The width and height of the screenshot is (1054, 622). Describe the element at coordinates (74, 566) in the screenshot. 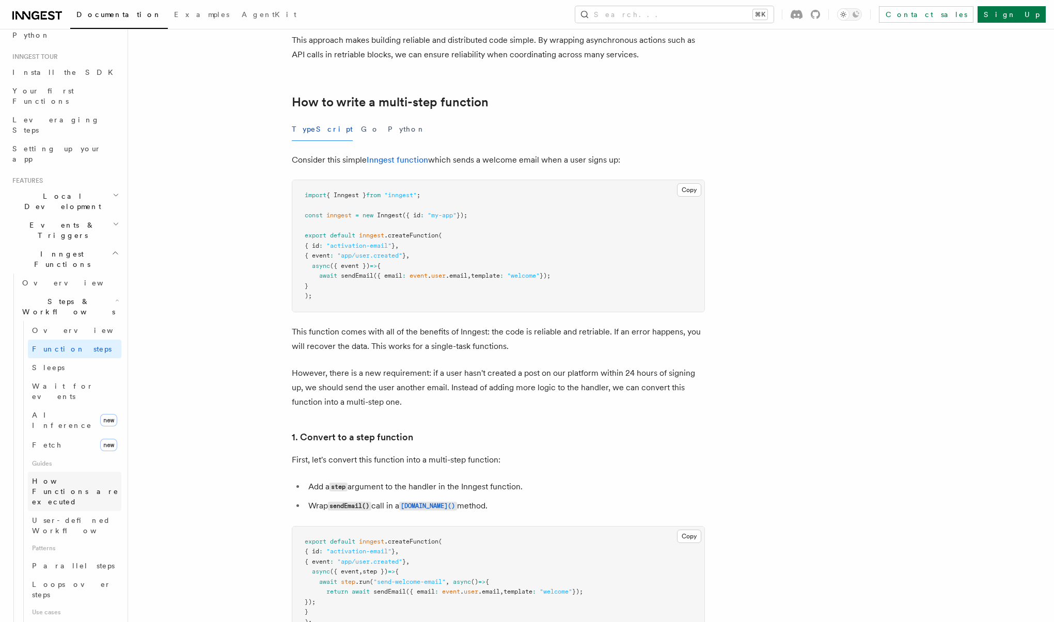

I see `a: Parallel steps` at that location.